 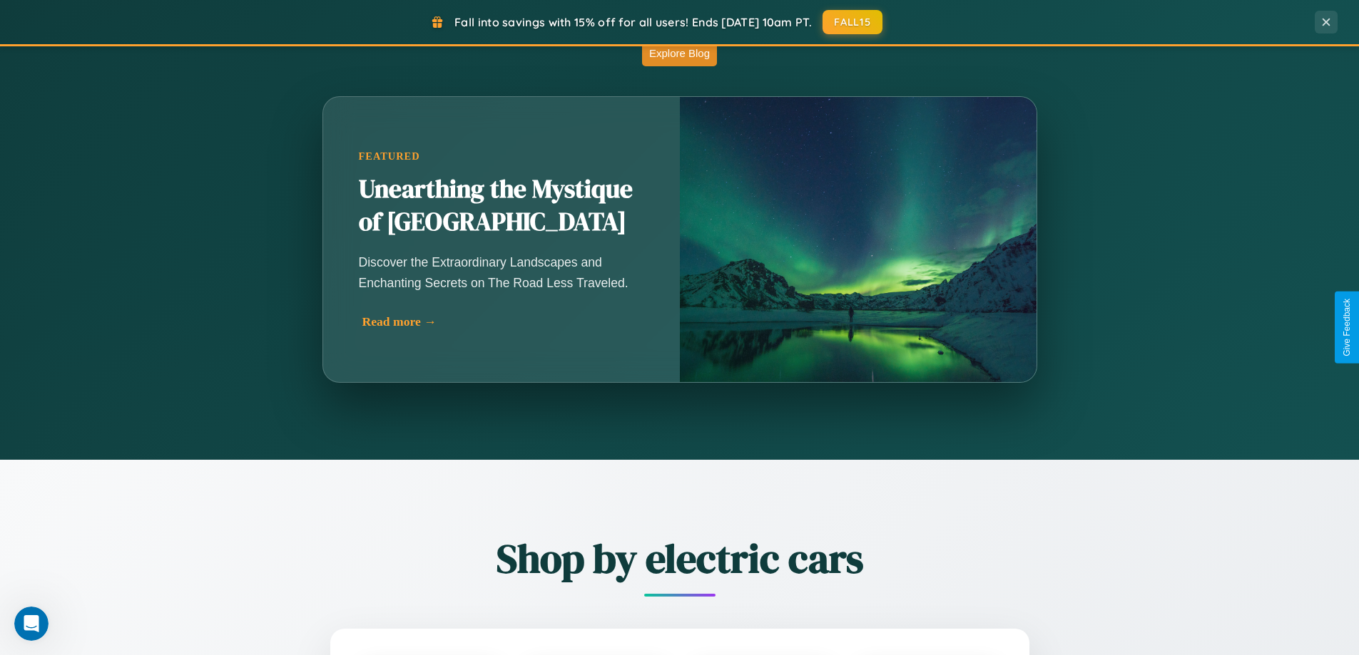 I want to click on button: FALL15, so click(x=852, y=22).